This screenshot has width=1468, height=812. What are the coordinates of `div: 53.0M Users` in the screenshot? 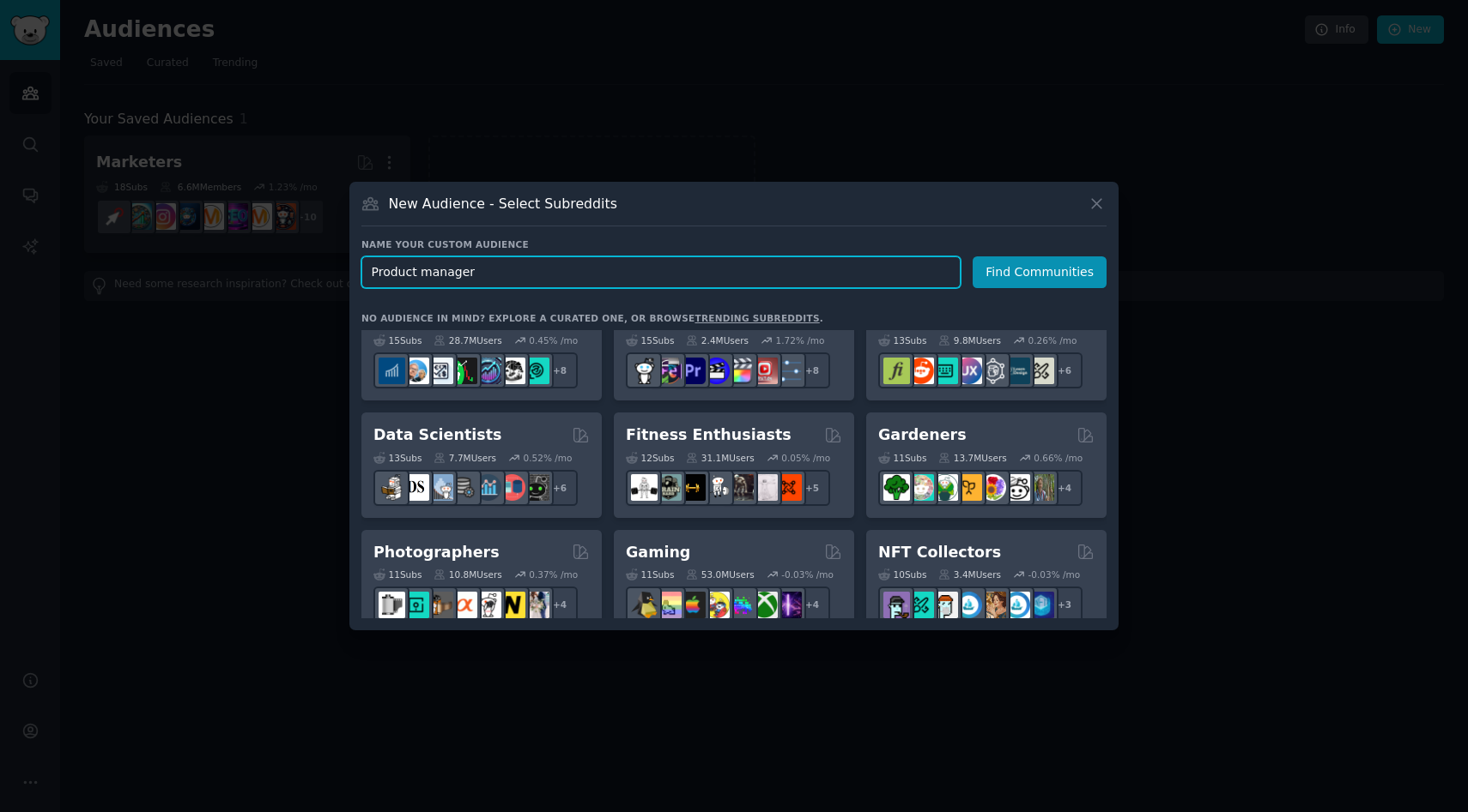 It's located at (719, 575).